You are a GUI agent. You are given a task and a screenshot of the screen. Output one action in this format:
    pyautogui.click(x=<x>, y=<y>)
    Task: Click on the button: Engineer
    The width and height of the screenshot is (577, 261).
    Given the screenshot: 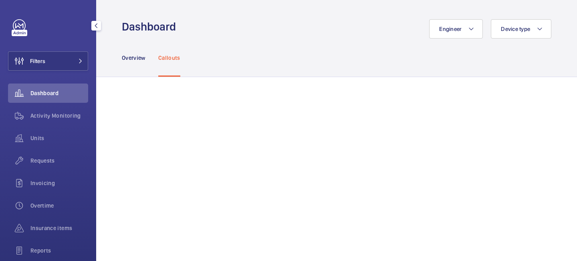 What is the action you would take?
    pyautogui.click(x=456, y=29)
    